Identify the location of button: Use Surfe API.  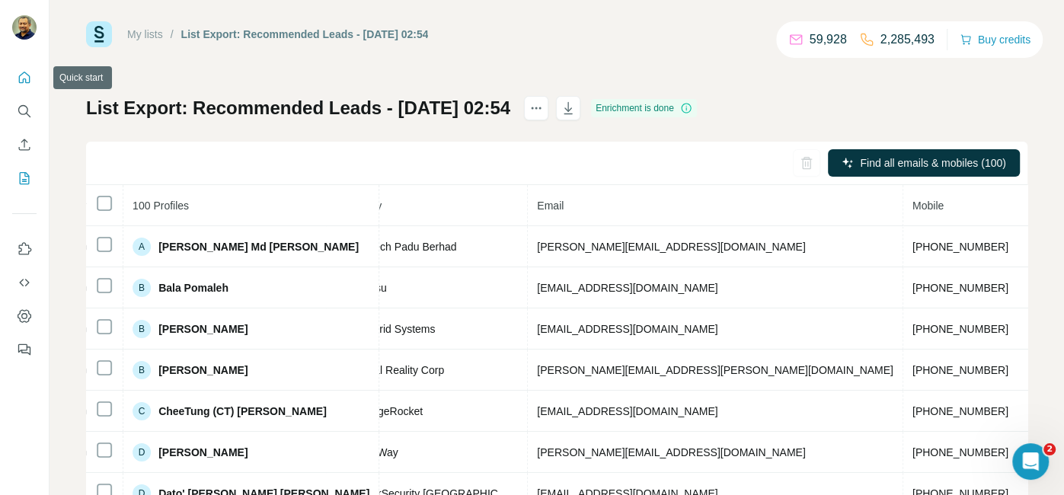
(24, 283).